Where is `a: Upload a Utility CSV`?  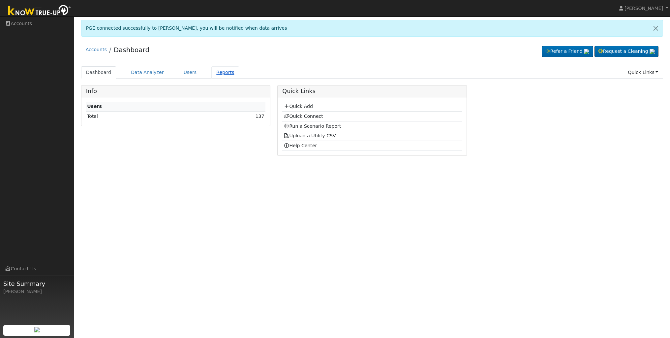 a: Upload a Utility CSV is located at coordinates (310, 136).